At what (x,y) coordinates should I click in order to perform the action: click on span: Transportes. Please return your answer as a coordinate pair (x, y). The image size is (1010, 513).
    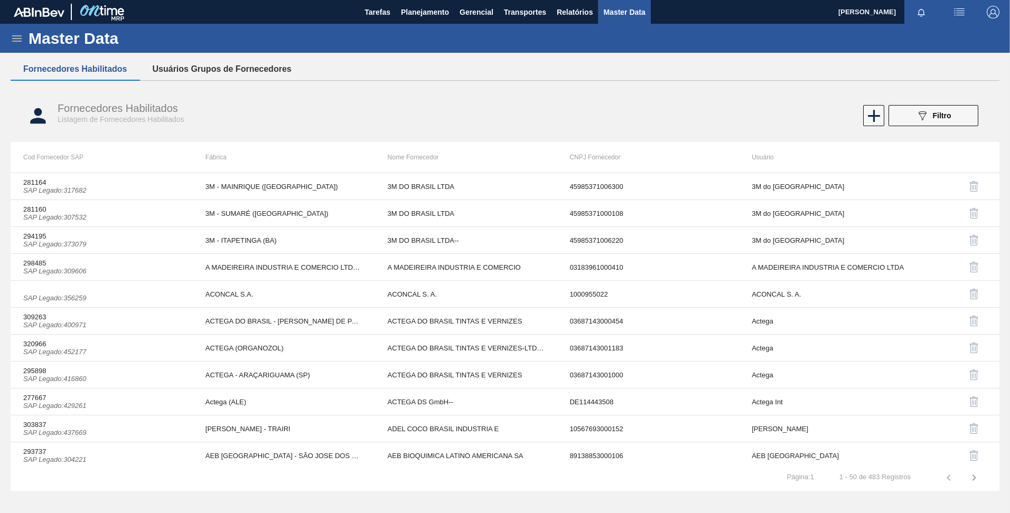
    Looking at the image, I should click on (525, 12).